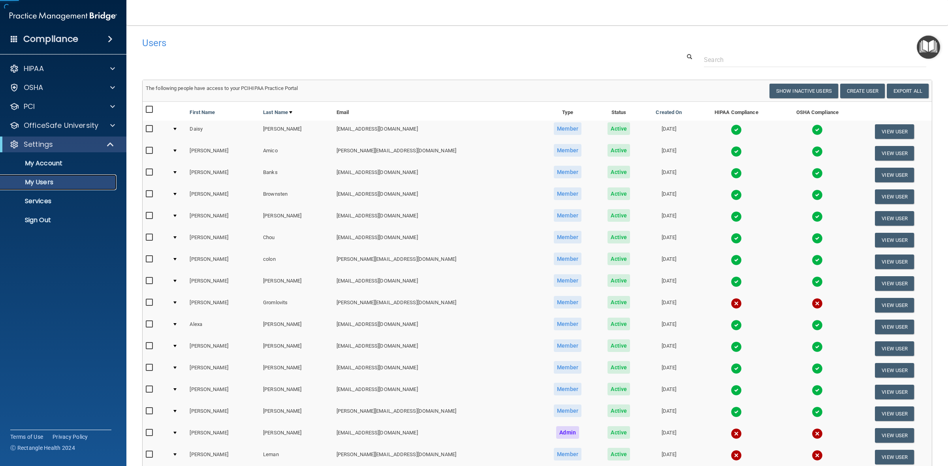  Describe the element at coordinates (278, 113) in the screenshot. I see `a: Last Name` at that location.